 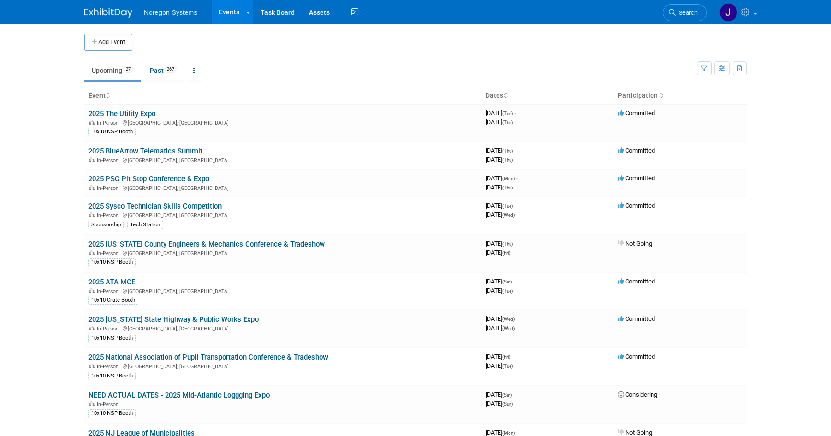 I want to click on span: (Sun), so click(x=508, y=404).